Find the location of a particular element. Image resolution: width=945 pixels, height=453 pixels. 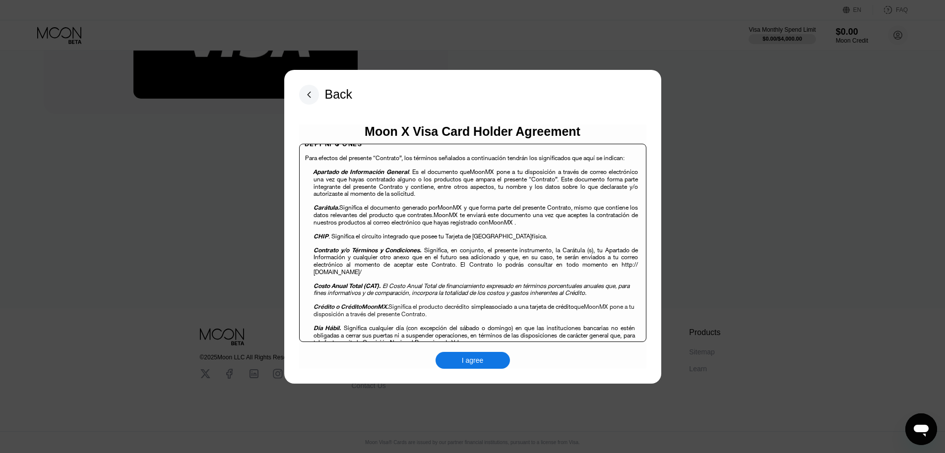

span: El Costo Anual Total de financiamiento expresado en términos porcentuales anuales que, para fines... is located at coordinates (472, 290).